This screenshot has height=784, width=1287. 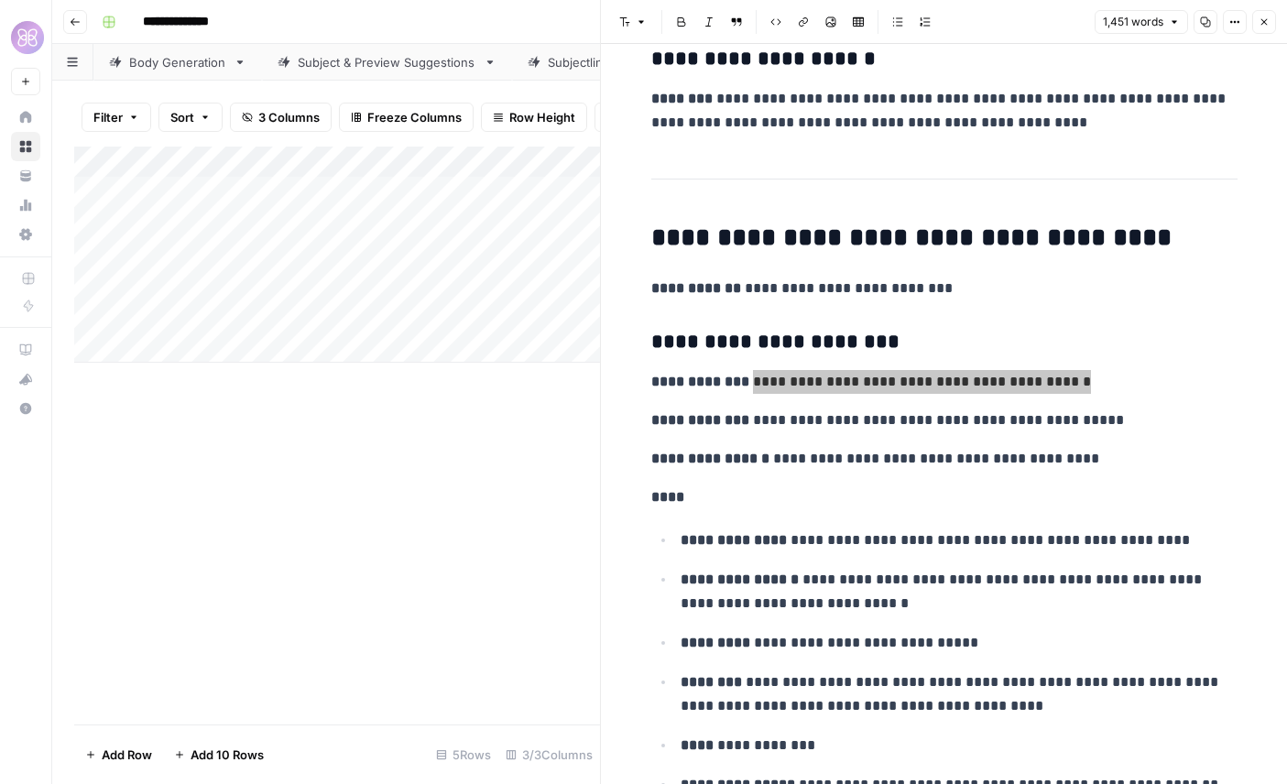 What do you see at coordinates (1133, 22) in the screenshot?
I see `span: 1,451 words` at bounding box center [1133, 22].